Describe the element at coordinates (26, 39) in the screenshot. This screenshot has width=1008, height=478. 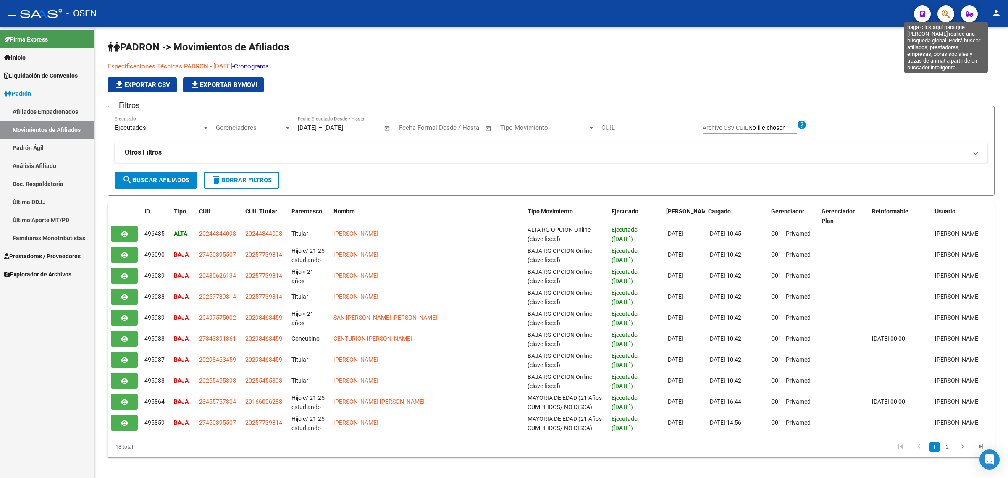
I see `span: Firma Express` at that location.